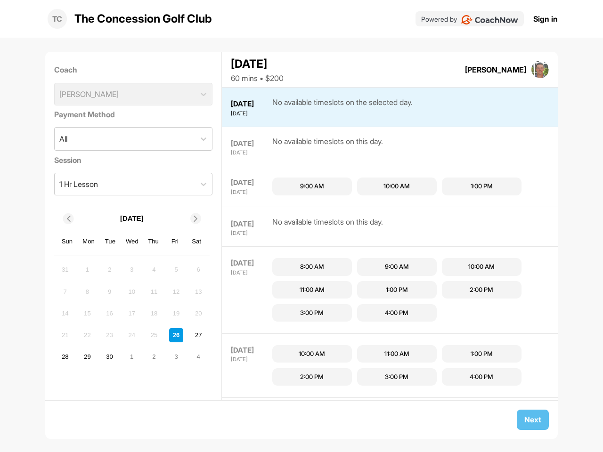 The image size is (603, 452). I want to click on div: Not available Sunday, September 21st, 2025, so click(65, 336).